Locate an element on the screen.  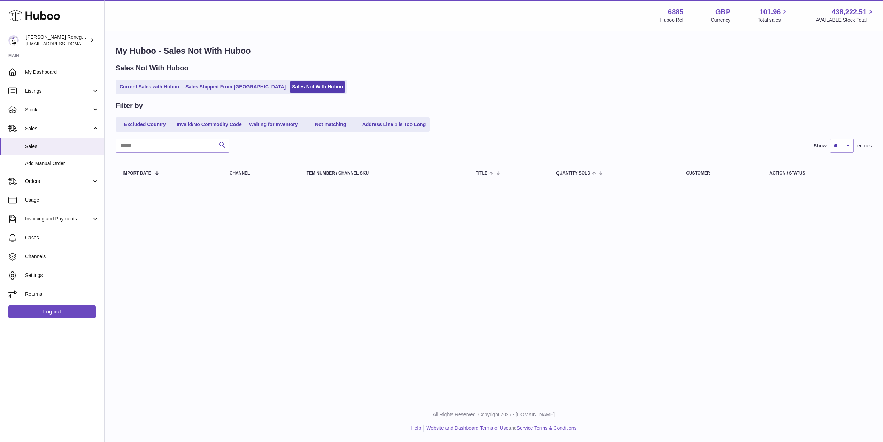
h2: Sales Not With Huboo is located at coordinates (152, 68).